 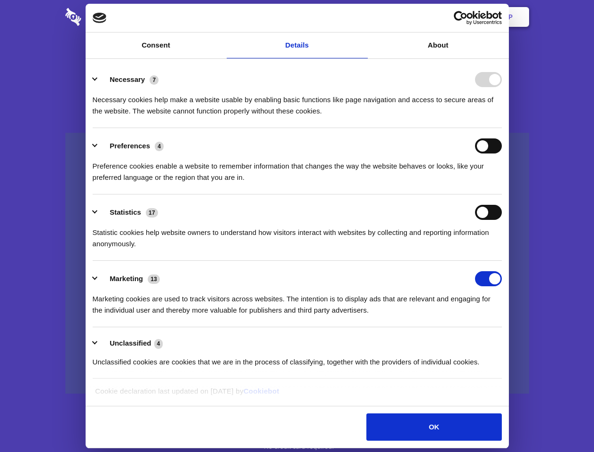 I want to click on button: Necessary (7), so click(x=128, y=80).